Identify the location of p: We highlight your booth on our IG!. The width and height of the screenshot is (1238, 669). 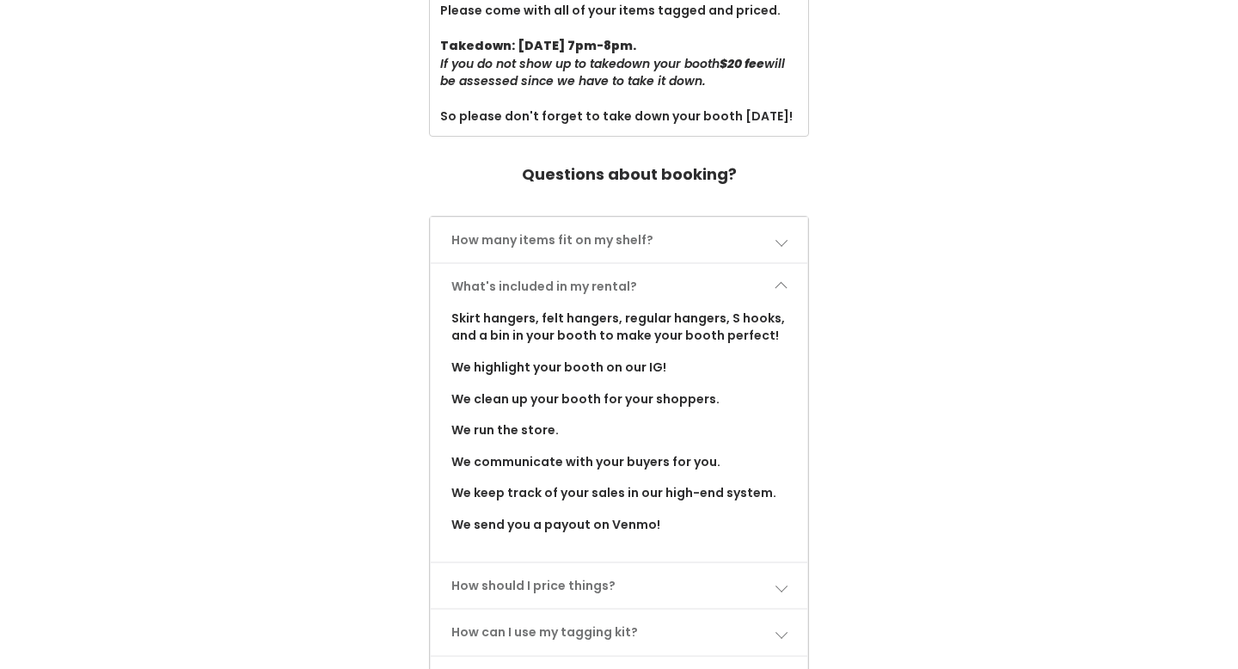
(619, 367).